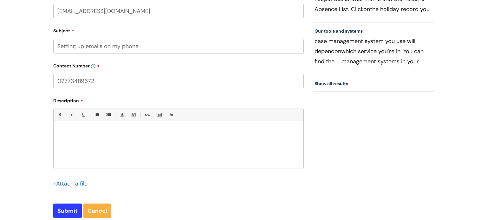 The image size is (487, 220). Describe the element at coordinates (179, 65) in the screenshot. I see `label: Contact Number` at that location.